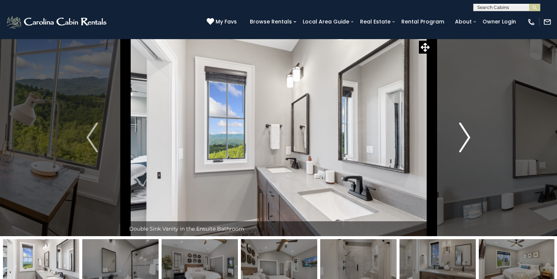 Image resolution: width=557 pixels, height=279 pixels. I want to click on button: Previous, so click(92, 137).